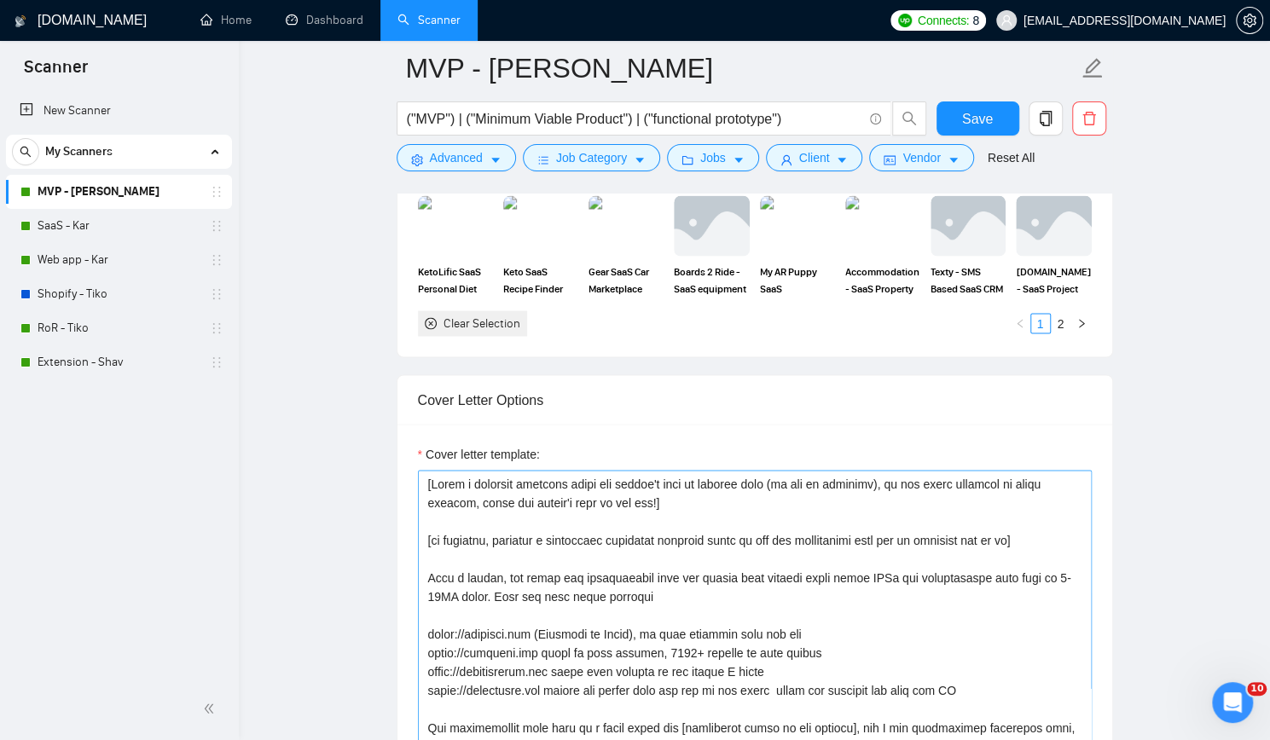 This screenshot has height=740, width=1270. Describe the element at coordinates (1089, 119) in the screenshot. I see `button: delete` at that location.